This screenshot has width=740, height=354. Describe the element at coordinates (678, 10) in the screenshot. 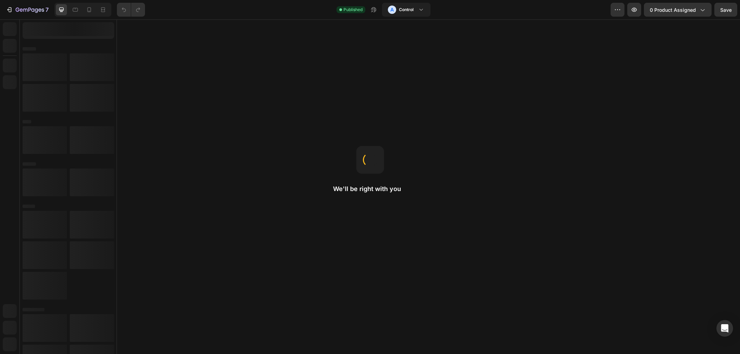

I see `button: 0 product assigned` at that location.